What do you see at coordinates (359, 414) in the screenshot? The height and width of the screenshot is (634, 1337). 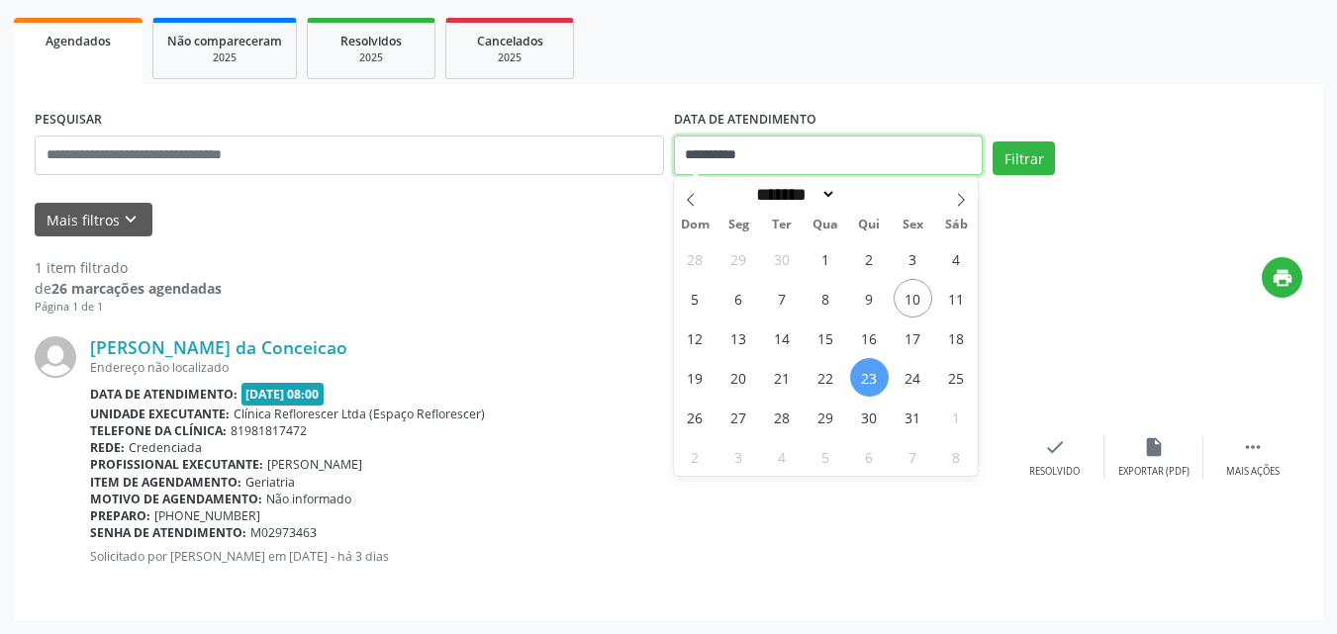 I see `span: Clínica Reflorescer Ltda (Espaço Reflorescer)` at bounding box center [359, 414].